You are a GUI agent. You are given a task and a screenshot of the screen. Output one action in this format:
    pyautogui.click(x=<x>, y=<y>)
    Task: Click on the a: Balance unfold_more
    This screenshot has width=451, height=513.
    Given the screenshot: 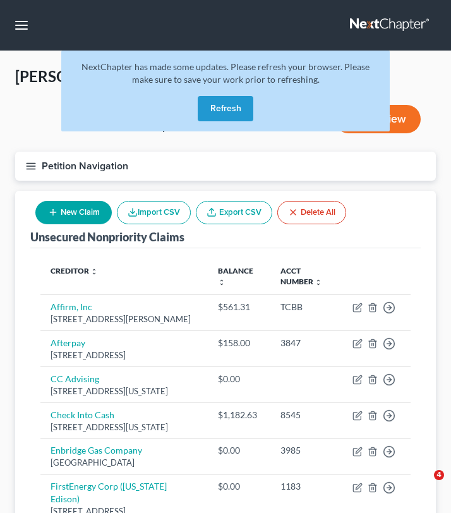 What is the action you would take?
    pyautogui.click(x=235, y=276)
    